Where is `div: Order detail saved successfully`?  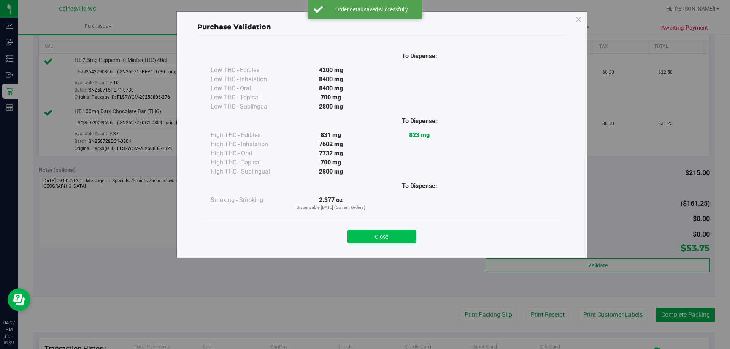
div: Order detail saved successfully is located at coordinates (371, 10).